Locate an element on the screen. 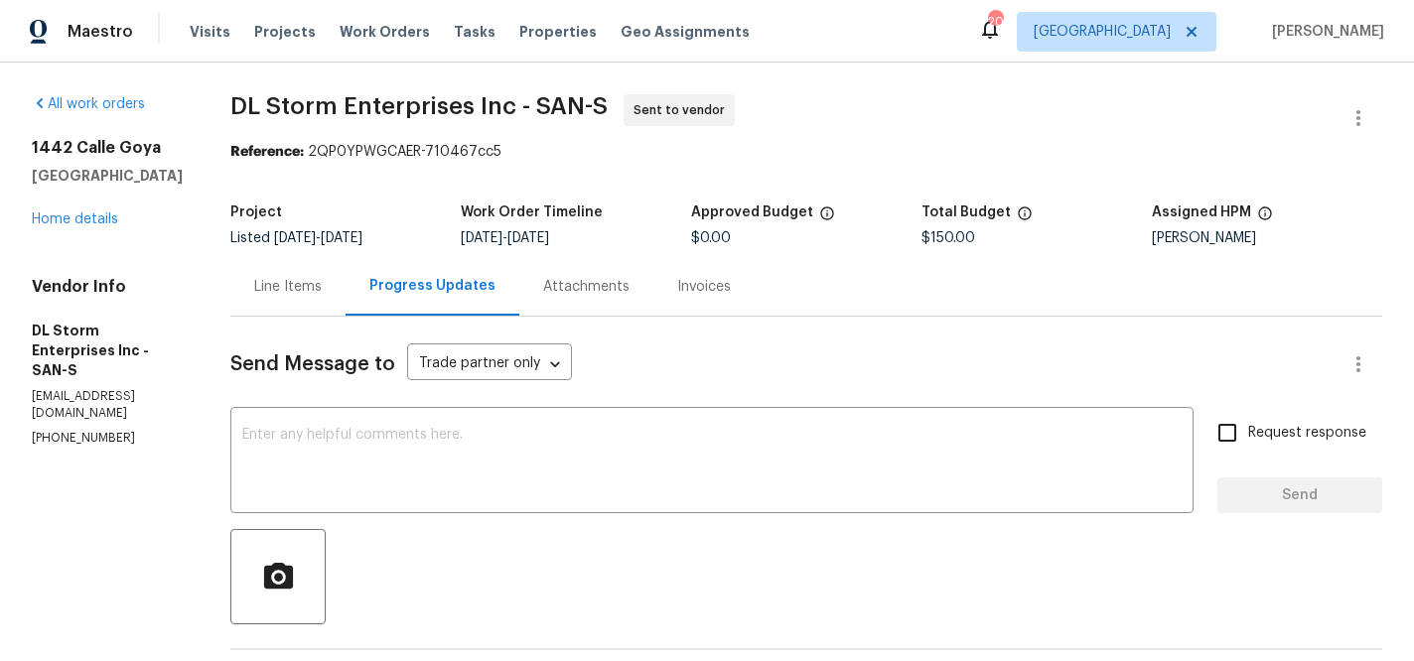 The image size is (1414, 661). h4: Vendor Info is located at coordinates (107, 287).